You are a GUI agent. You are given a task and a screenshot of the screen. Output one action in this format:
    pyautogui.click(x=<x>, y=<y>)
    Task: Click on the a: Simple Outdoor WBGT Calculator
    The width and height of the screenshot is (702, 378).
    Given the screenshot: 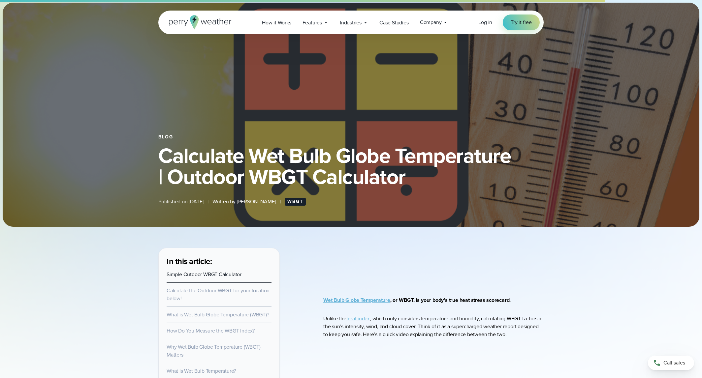 What is the action you would take?
    pyautogui.click(x=204, y=274)
    